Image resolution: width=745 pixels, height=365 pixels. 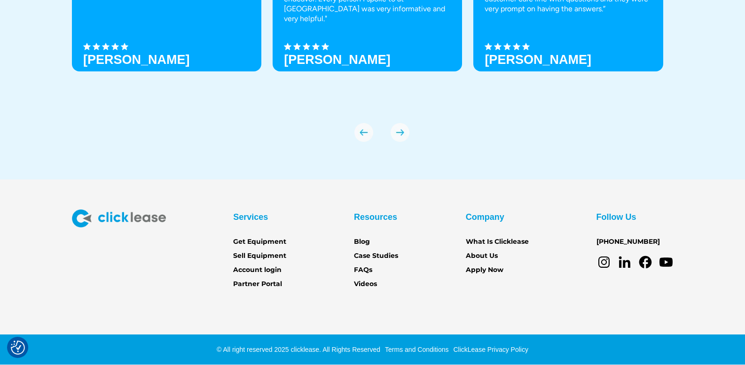 I want to click on a: ClickLease Privacy Policy, so click(x=489, y=350).